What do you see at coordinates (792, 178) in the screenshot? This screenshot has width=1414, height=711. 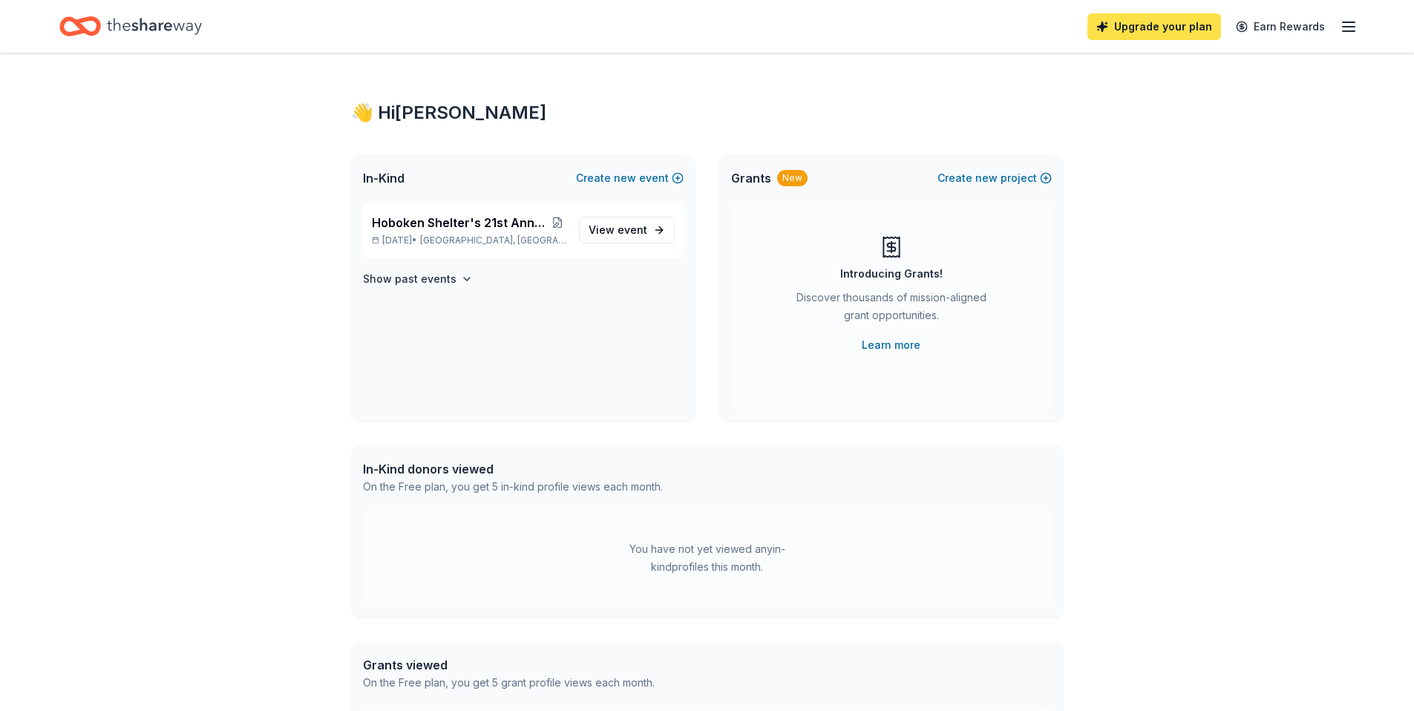 I see `div: New` at bounding box center [792, 178].